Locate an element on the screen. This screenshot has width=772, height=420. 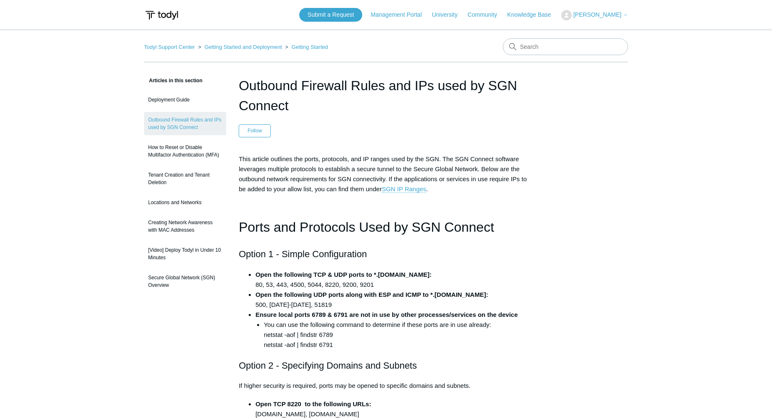
a: Getting Started and Deployment is located at coordinates (243, 47).